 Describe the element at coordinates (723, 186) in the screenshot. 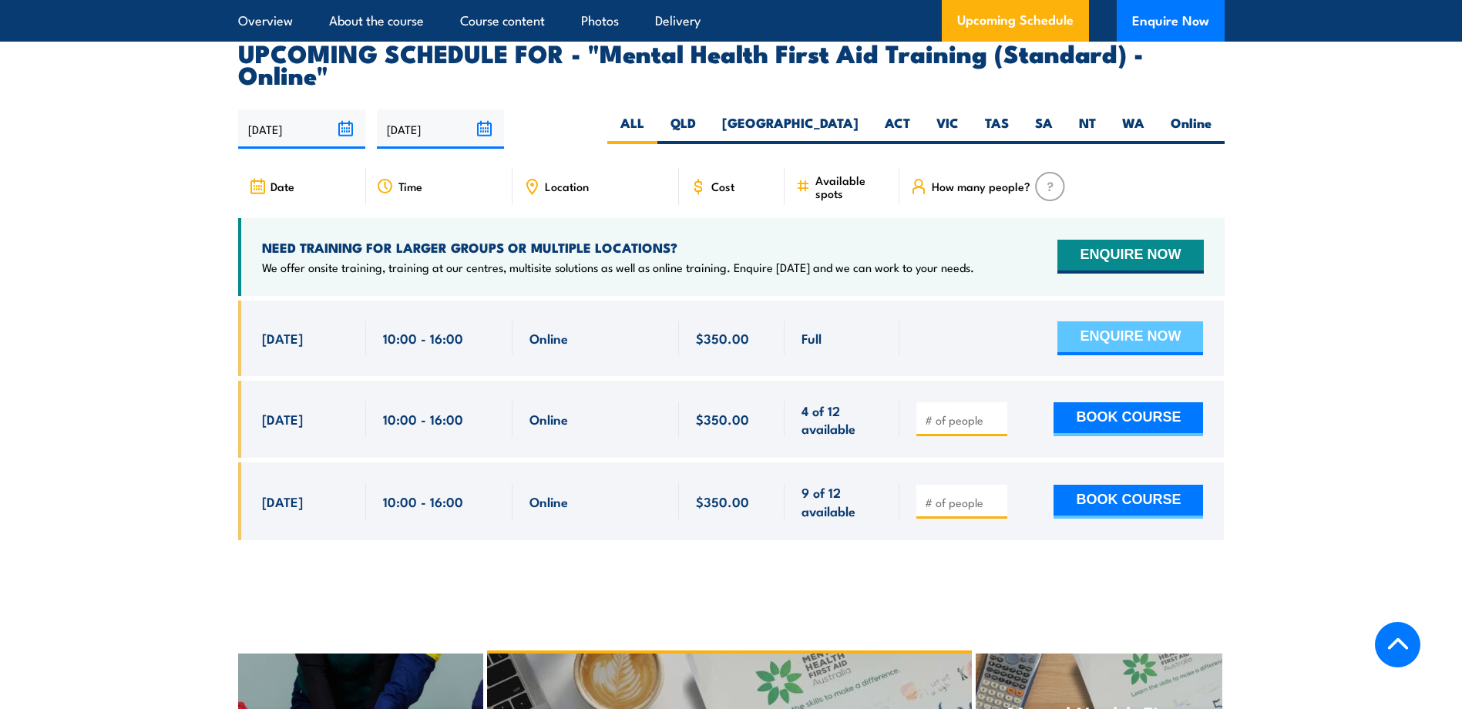

I see `span: Cost` at that location.